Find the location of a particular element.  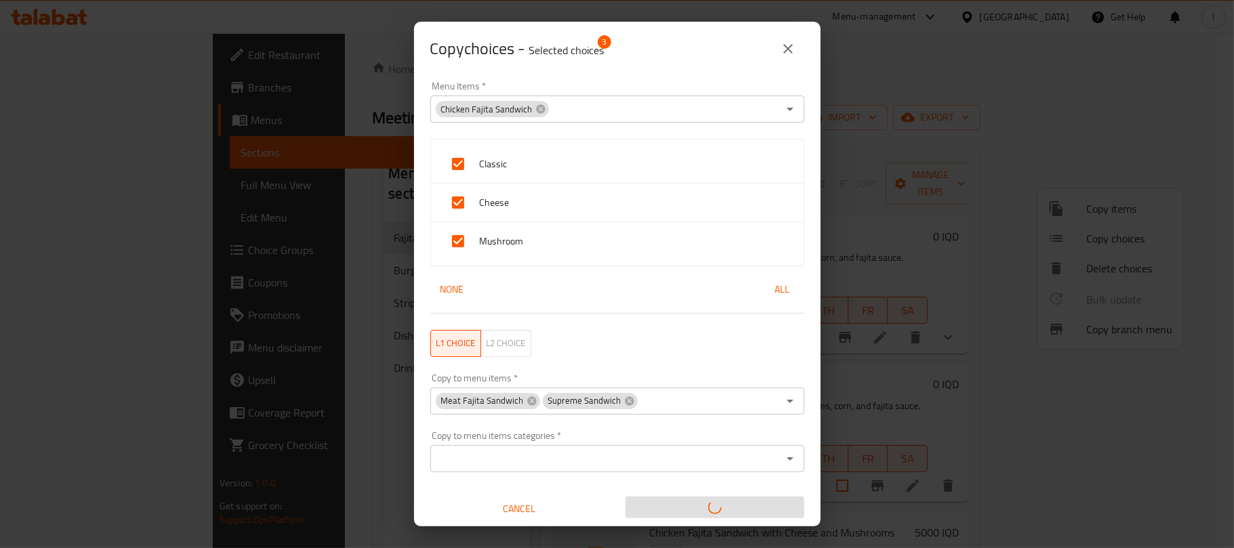

span: Chicken Fajita Sandwich is located at coordinates (487, 109).